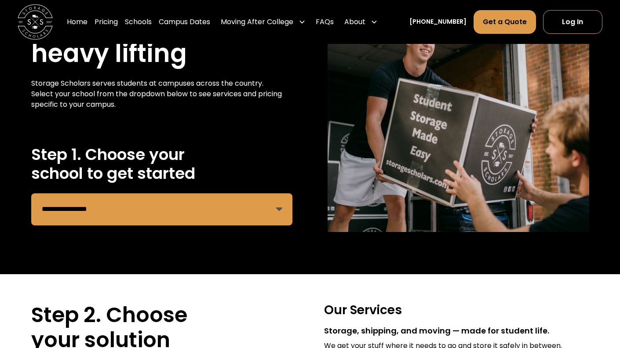 The width and height of the screenshot is (620, 348). Describe the element at coordinates (35, 22) in the screenshot. I see `img: Storage Scholars main logo` at that location.